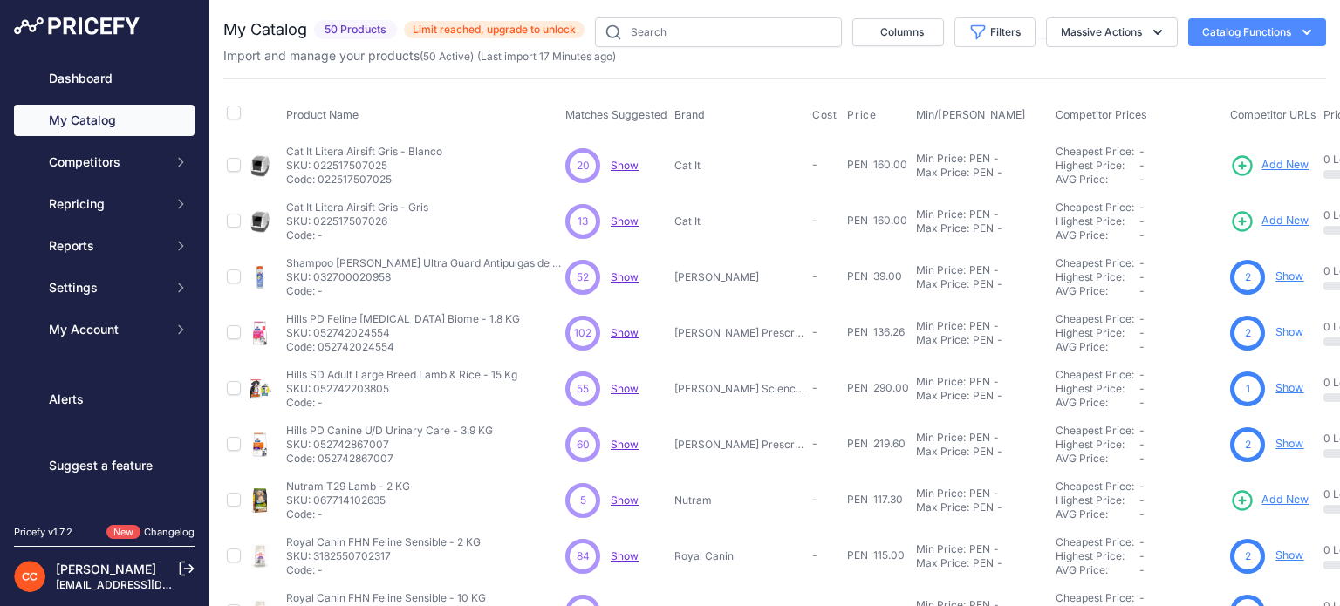 The image size is (1340, 606). I want to click on span: PEN 219.60, so click(876, 443).